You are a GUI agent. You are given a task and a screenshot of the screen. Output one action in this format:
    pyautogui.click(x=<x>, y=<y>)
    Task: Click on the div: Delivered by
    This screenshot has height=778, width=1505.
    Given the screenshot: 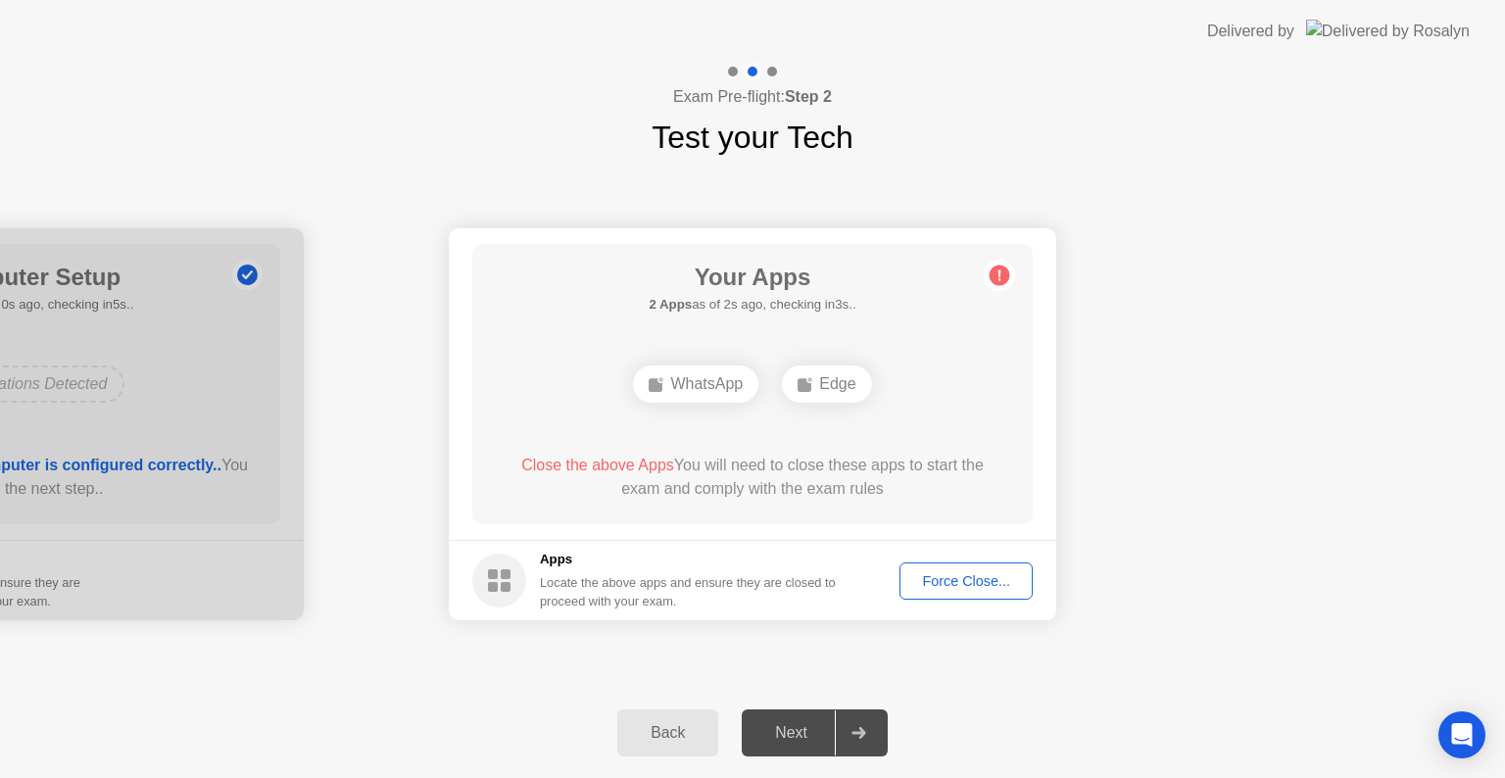 What is the action you would take?
    pyautogui.click(x=1250, y=31)
    